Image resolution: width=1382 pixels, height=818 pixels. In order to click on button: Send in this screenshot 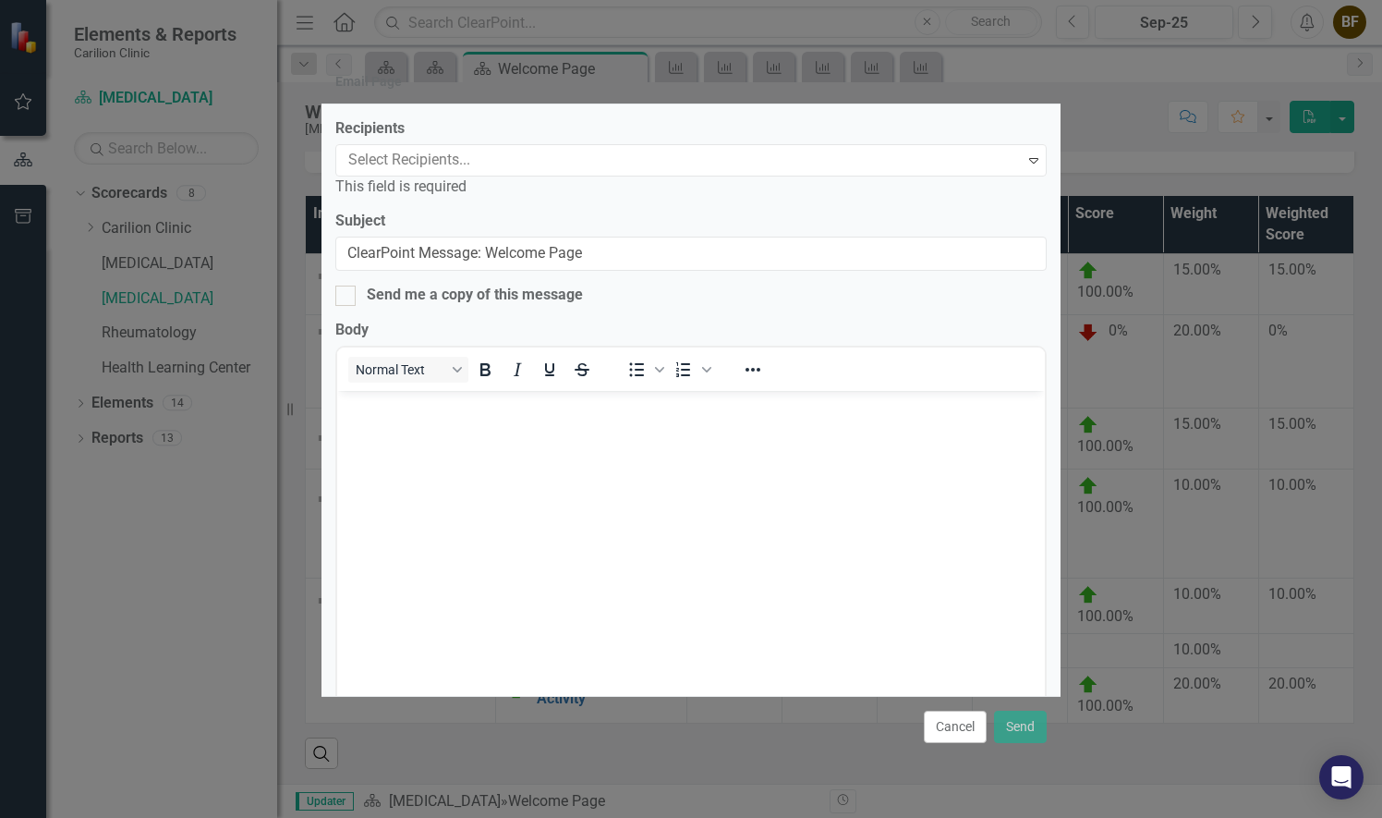, I will do `click(1020, 726)`.